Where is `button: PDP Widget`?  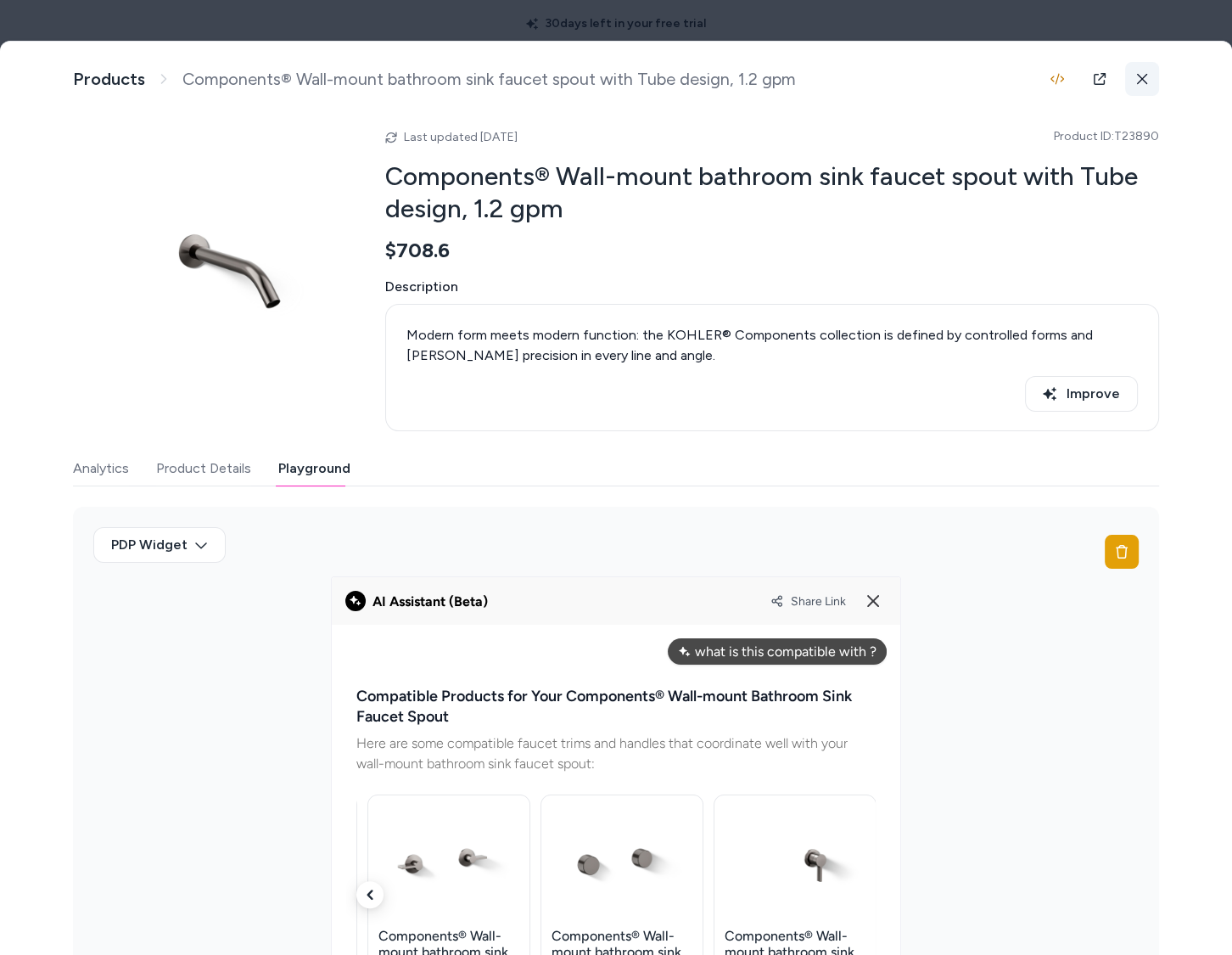
button: PDP Widget is located at coordinates (159, 545).